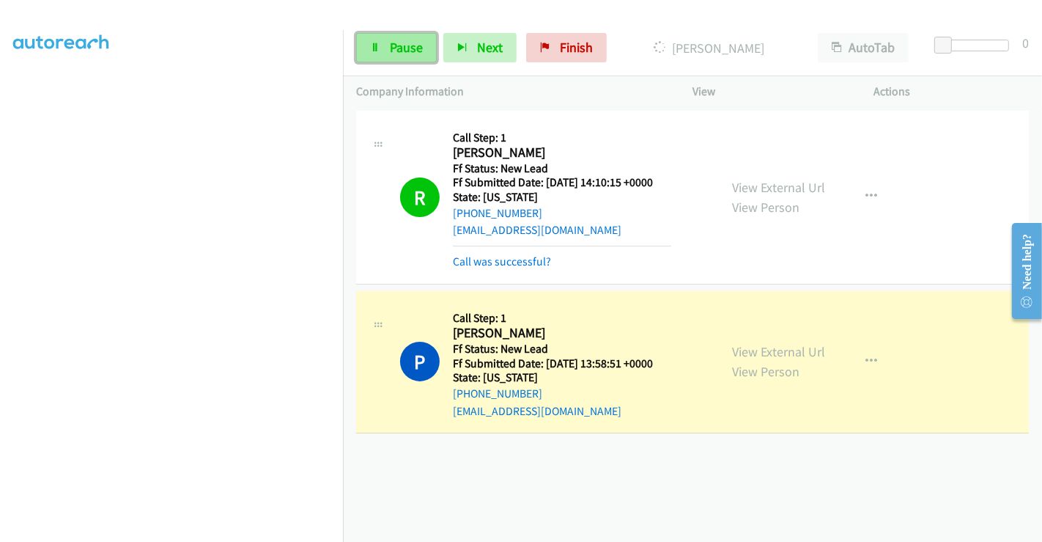 This screenshot has width=1042, height=542. I want to click on p: Actions, so click(952, 92).